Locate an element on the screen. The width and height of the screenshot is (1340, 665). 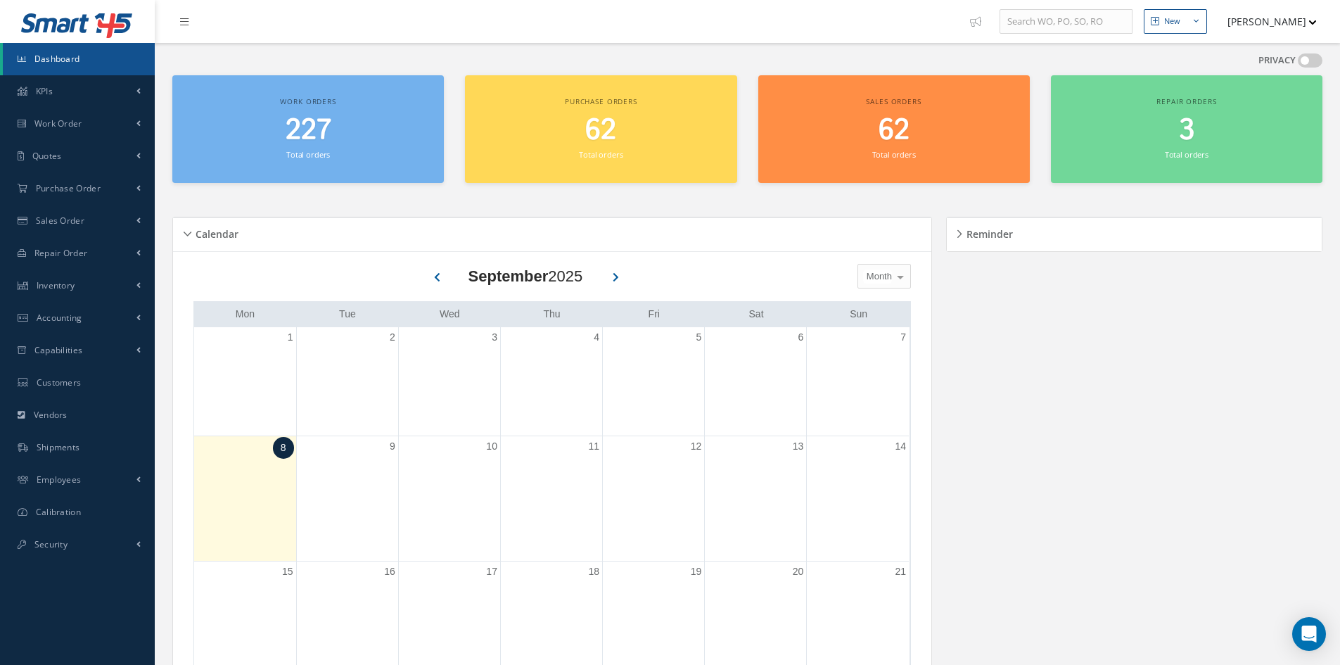
a: September 6, 2025 is located at coordinates (801, 337).